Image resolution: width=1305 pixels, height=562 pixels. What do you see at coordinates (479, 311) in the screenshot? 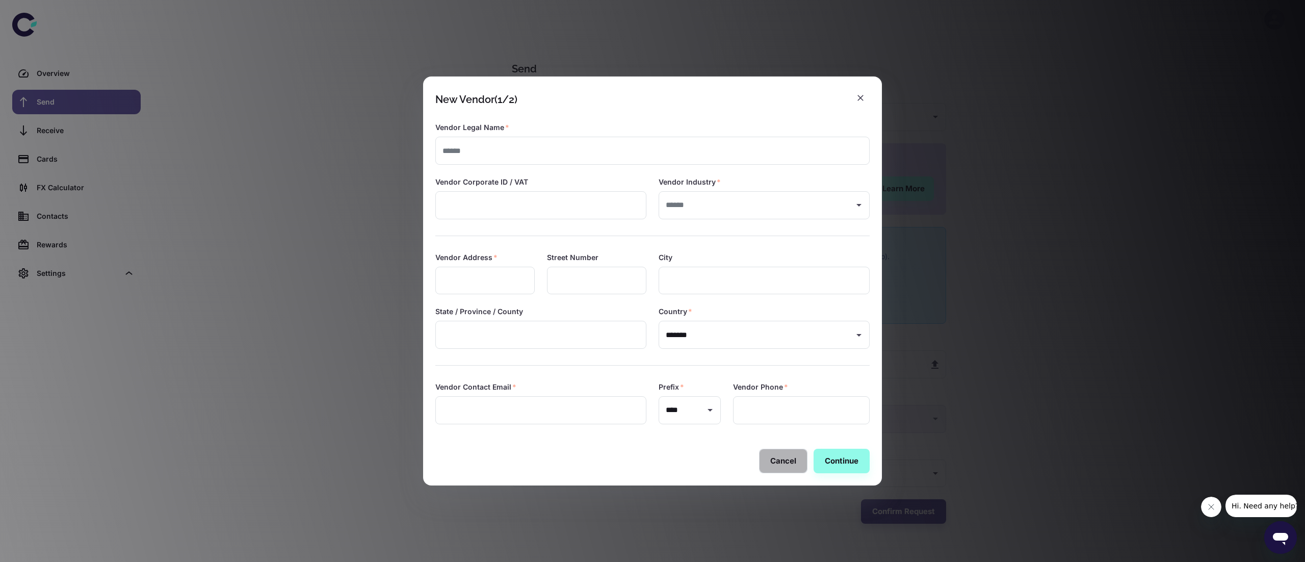
I see `label: State / Province / County` at bounding box center [479, 311].